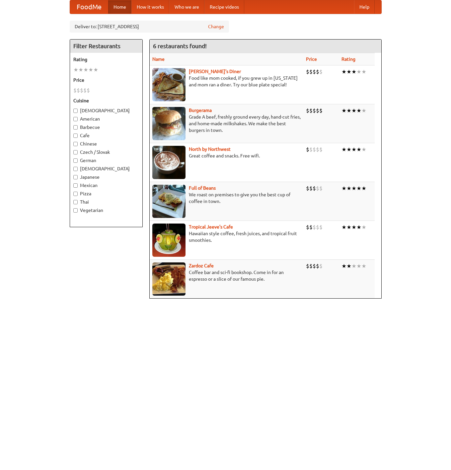  Describe the element at coordinates (210, 149) in the screenshot. I see `b: North by Northwest` at that location.